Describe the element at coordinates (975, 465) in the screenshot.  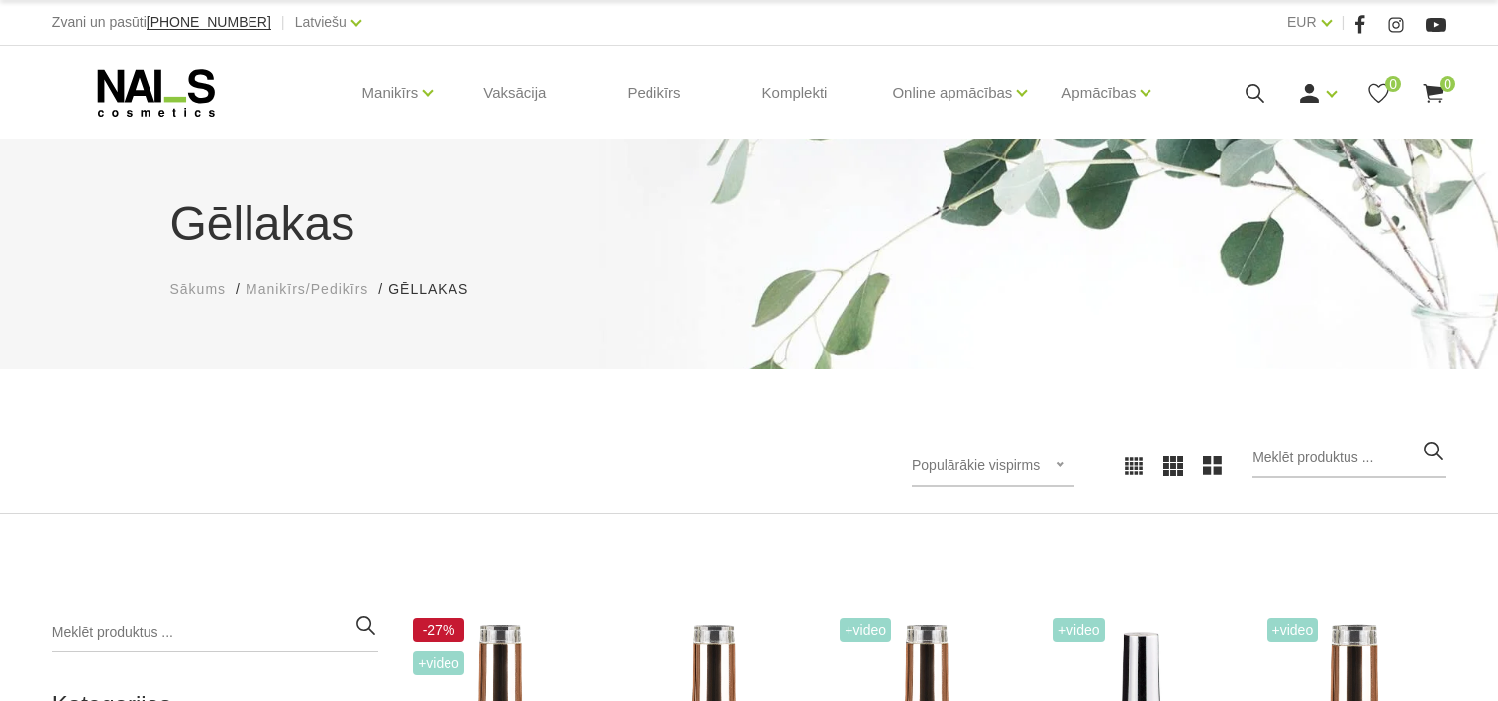
I see `span: Populārākie vispirms` at that location.